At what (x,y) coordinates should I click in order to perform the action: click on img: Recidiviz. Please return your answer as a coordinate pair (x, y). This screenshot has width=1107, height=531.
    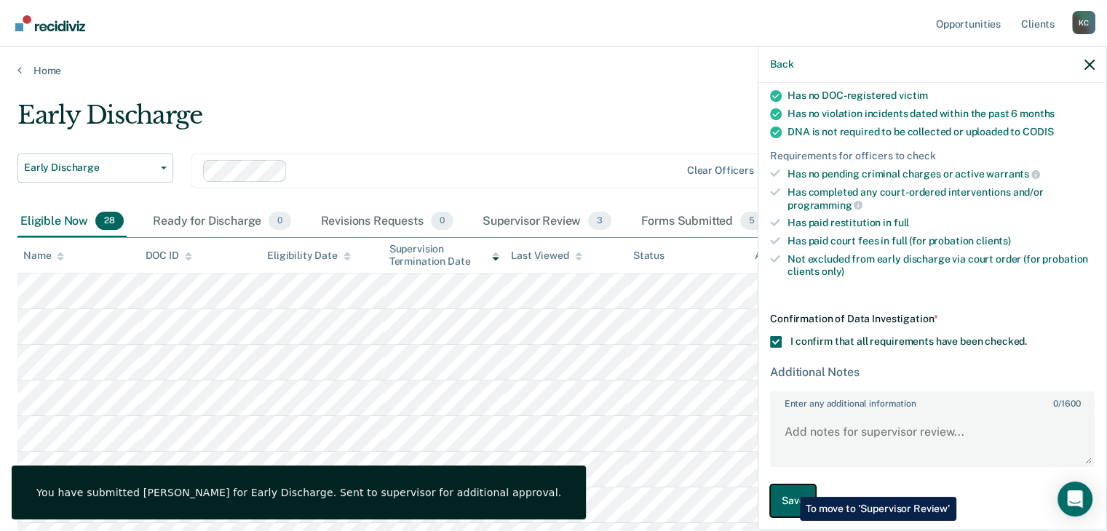
    Looking at the image, I should click on (50, 23).